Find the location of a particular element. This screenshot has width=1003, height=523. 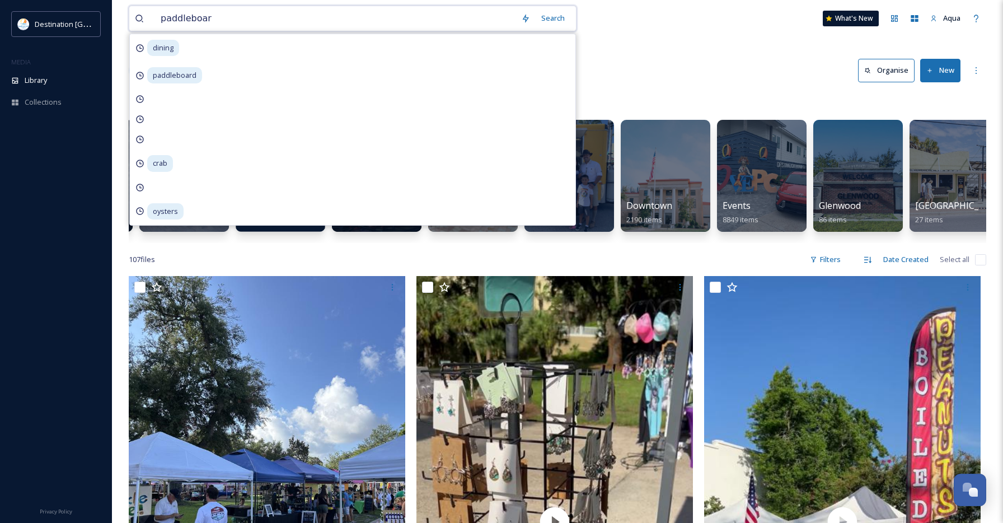

input: Search your library is located at coordinates (335, 18).